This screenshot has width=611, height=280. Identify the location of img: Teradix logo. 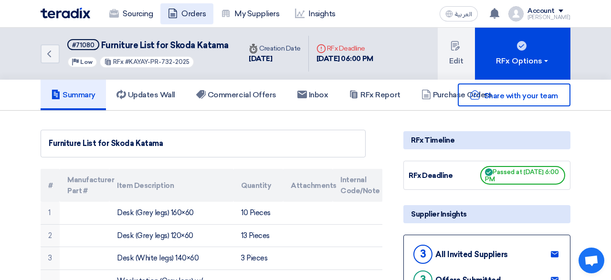
(65, 13).